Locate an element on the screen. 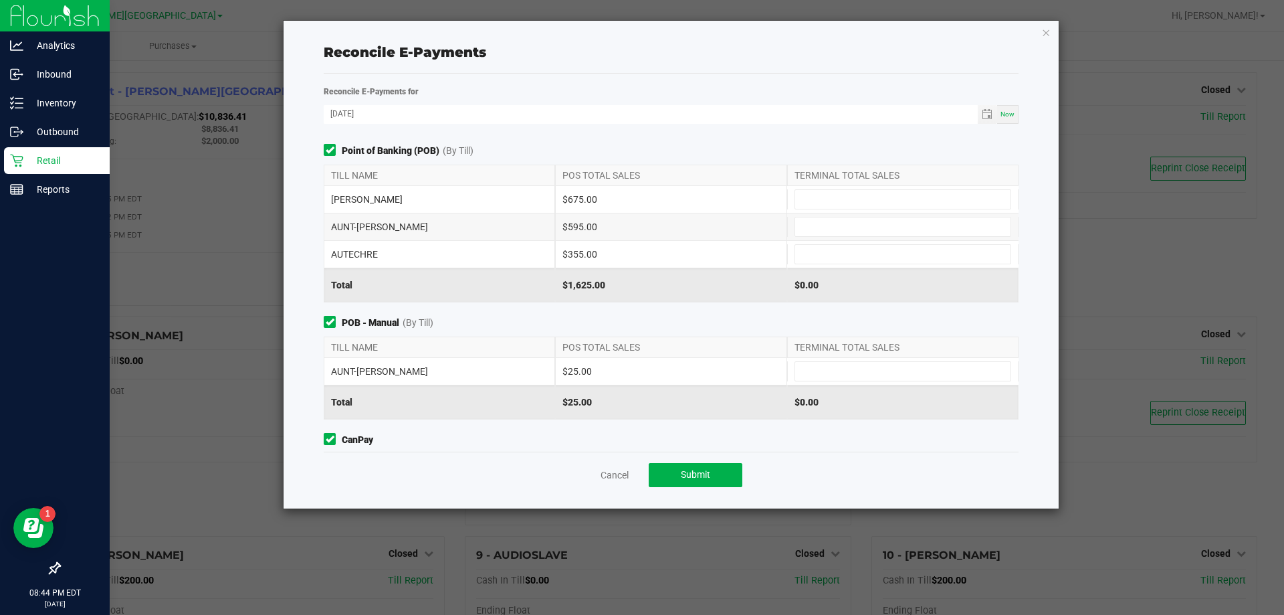  button: Submit is located at coordinates (696, 475).